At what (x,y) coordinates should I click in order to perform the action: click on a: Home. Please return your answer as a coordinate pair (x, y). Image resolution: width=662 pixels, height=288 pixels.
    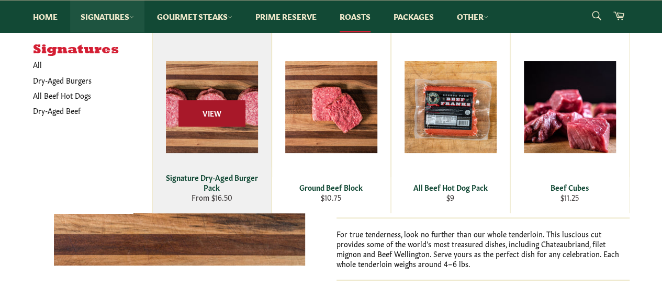
    Looking at the image, I should click on (45, 16).